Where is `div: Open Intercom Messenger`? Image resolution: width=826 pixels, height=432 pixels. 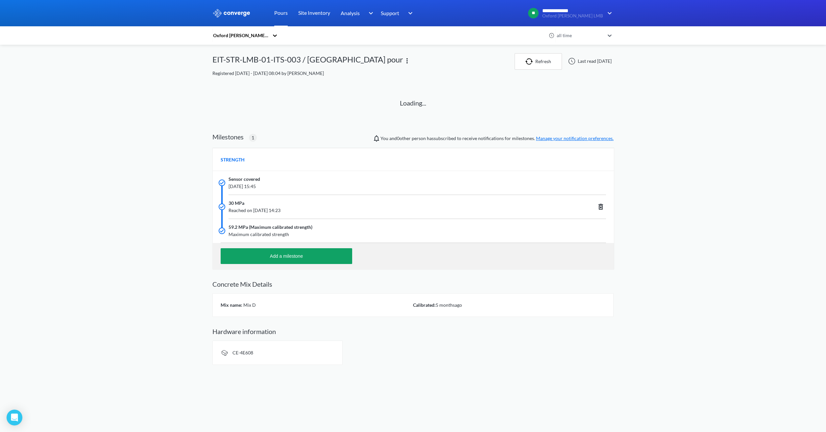
div: Open Intercom Messenger is located at coordinates (14, 418).